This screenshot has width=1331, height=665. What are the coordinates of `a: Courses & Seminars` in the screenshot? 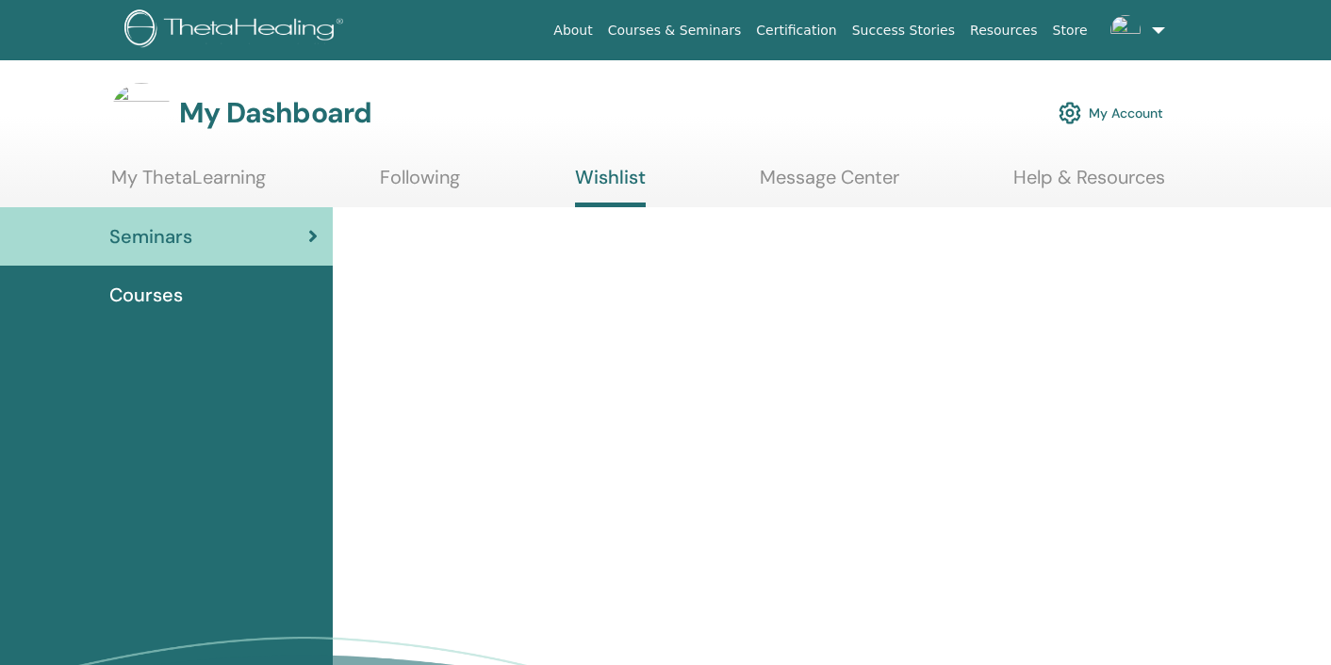 It's located at (675, 30).